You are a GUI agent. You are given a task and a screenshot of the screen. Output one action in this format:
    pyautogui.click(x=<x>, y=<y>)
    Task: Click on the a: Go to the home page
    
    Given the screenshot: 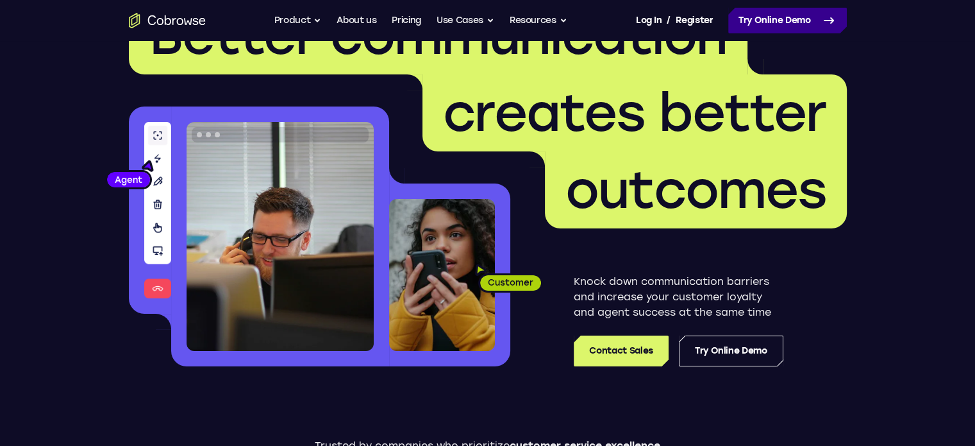 What is the action you would take?
    pyautogui.click(x=167, y=21)
    